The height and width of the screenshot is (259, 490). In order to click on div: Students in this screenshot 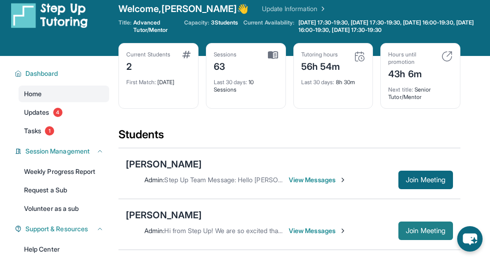, I will do `click(289, 138)`.